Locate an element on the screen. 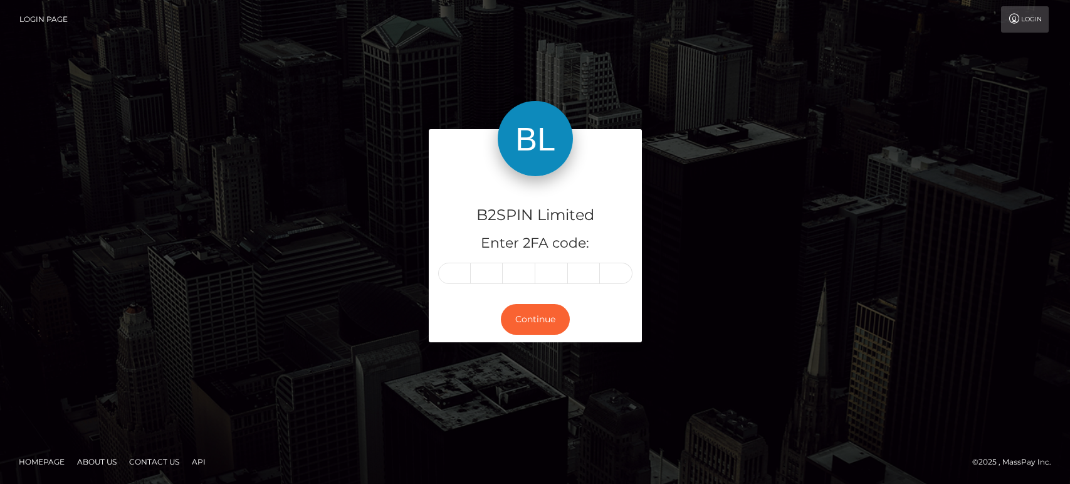 This screenshot has height=484, width=1070. a: Login Page is located at coordinates (43, 19).